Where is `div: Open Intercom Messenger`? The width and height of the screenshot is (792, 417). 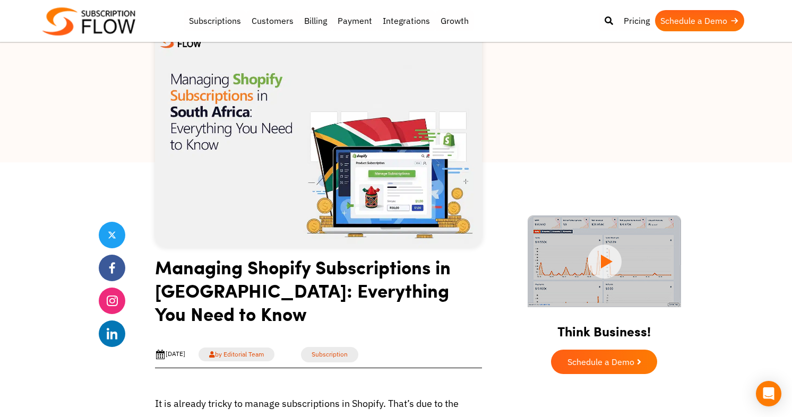
div: Open Intercom Messenger is located at coordinates (769, 394).